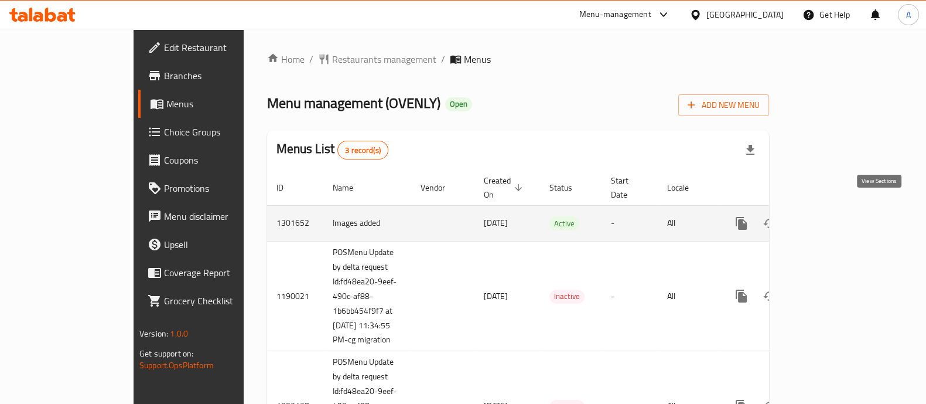 Image resolution: width=926 pixels, height=404 pixels. Describe the element at coordinates (628, 188) in the screenshot. I see `span: Start Date` at that location.